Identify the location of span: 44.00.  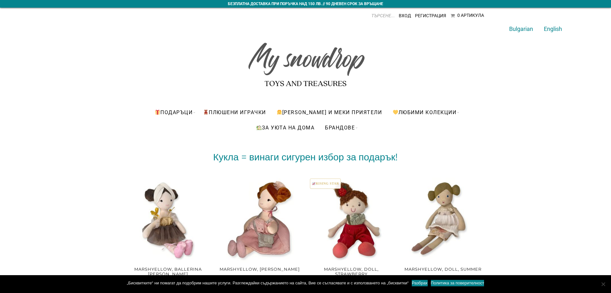
(443, 277).